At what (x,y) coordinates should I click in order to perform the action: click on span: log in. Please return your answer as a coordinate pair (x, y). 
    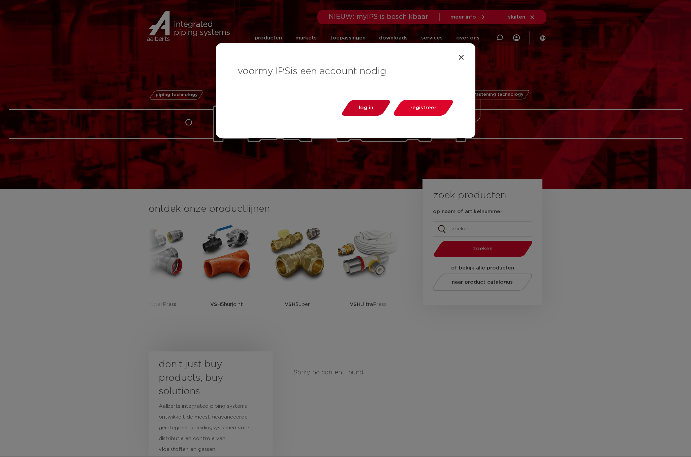
    Looking at the image, I should click on (366, 107).